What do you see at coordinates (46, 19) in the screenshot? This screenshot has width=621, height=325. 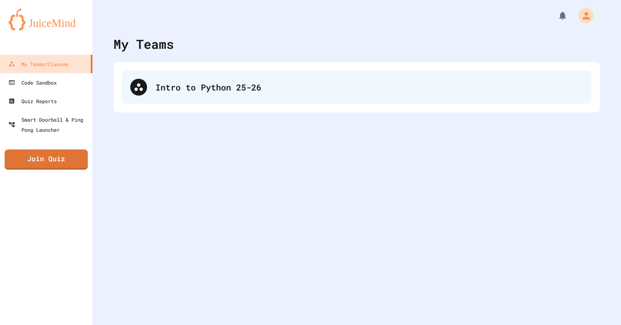 I see `img: logo-orange.svg` at bounding box center [46, 19].